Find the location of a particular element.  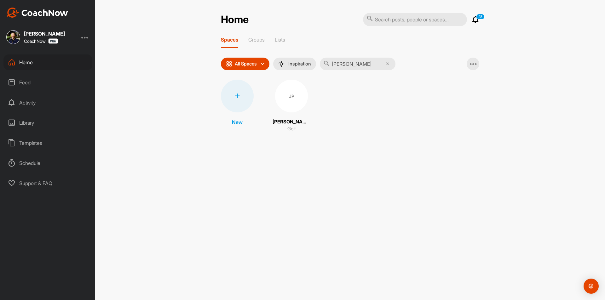

div: Feed is located at coordinates (48, 83).